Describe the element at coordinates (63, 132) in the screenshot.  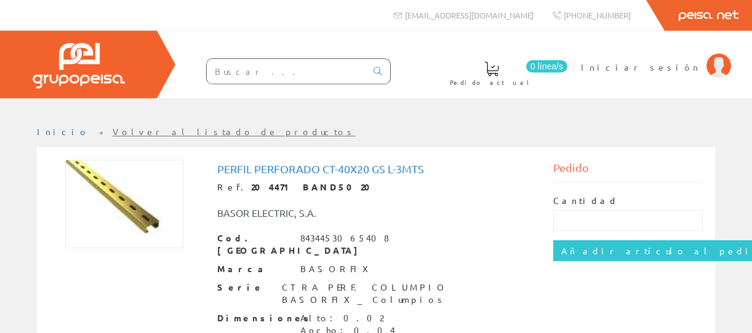
I see `a: Inicio` at that location.